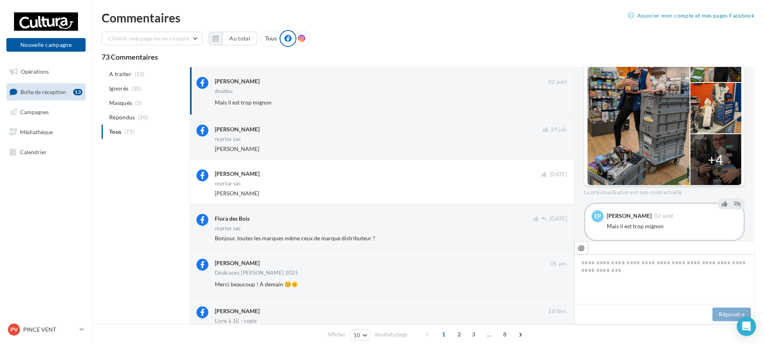  I want to click on button: Choisir une page ou un compte, so click(152, 38).